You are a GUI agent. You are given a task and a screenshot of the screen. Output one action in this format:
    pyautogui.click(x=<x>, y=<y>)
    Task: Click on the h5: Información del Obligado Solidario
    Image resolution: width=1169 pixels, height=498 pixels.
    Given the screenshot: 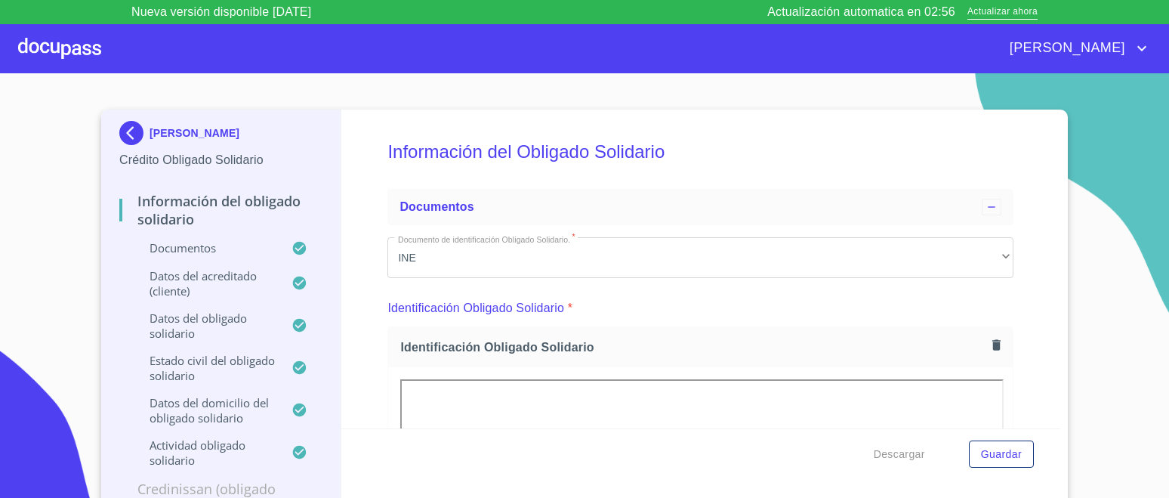 What is the action you would take?
    pyautogui.click(x=700, y=152)
    